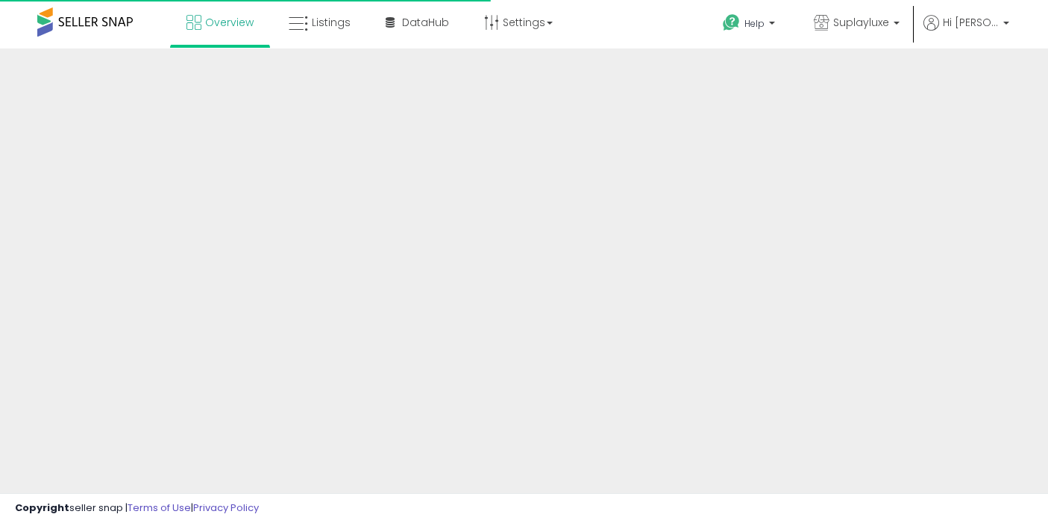 The height and width of the screenshot is (523, 1048). What do you see at coordinates (750, 25) in the screenshot?
I see `a: Help` at bounding box center [750, 25].